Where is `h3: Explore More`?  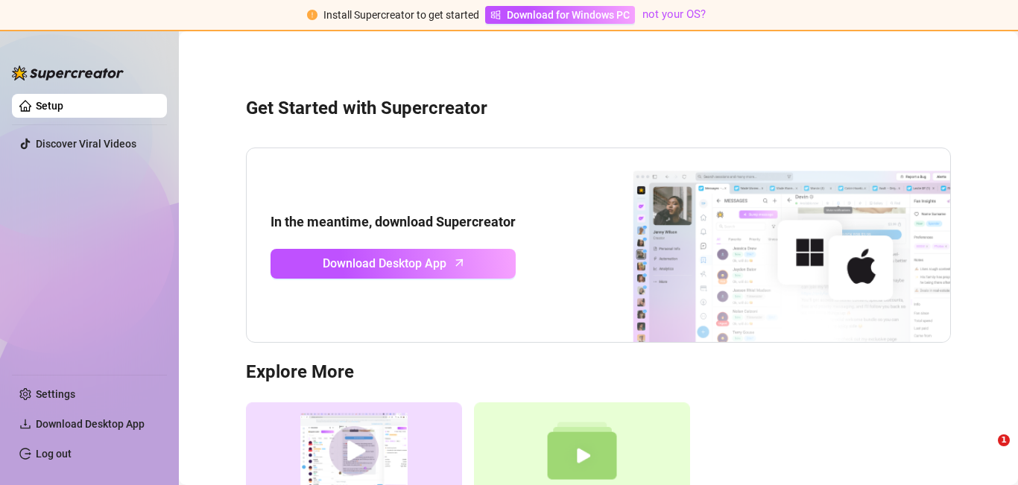
h3: Explore More is located at coordinates (599, 373).